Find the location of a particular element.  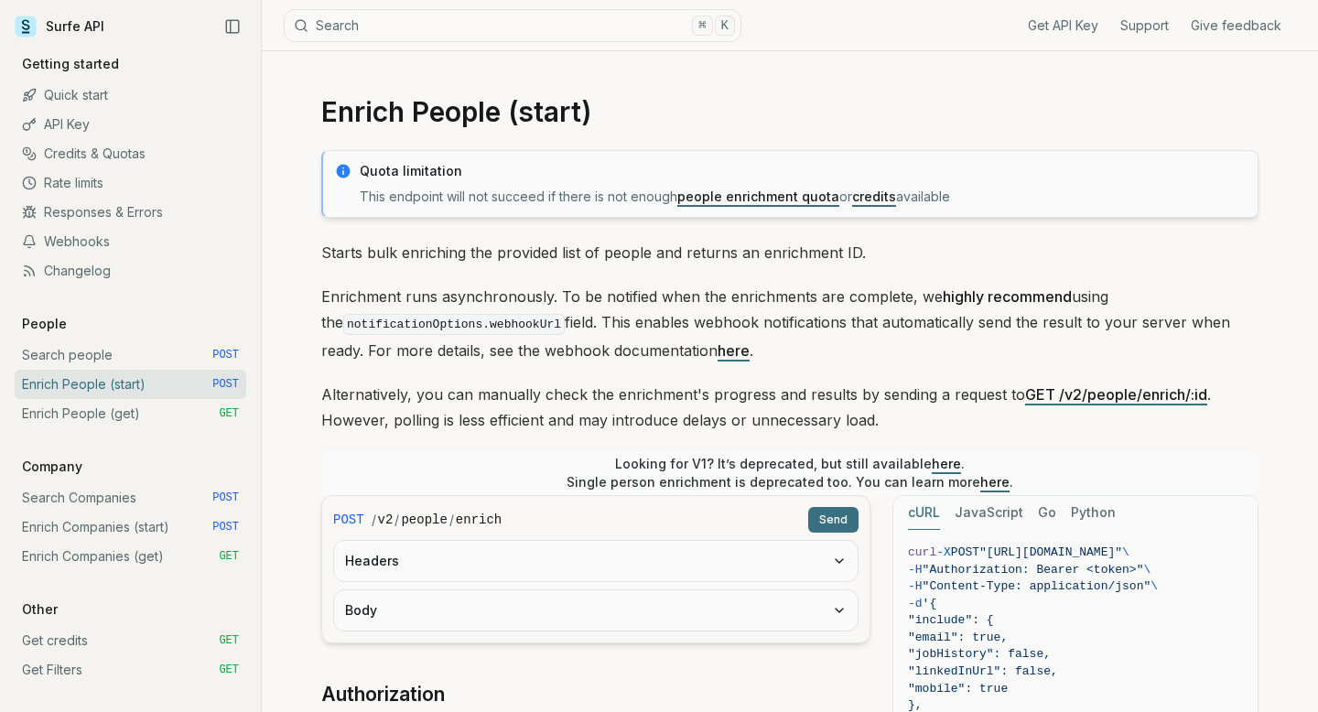

button: Headers is located at coordinates (596, 561).